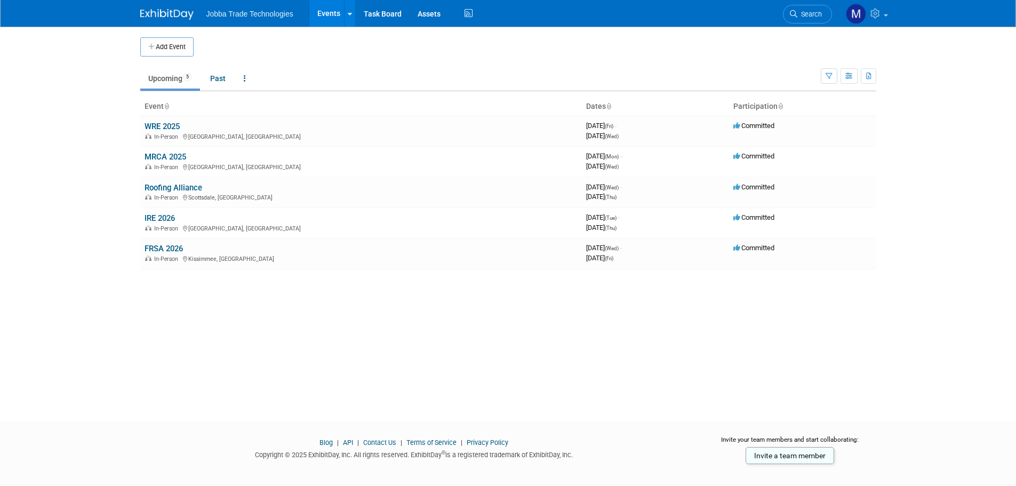 Image resolution: width=1016 pixels, height=486 pixels. Describe the element at coordinates (380, 442) in the screenshot. I see `a: Contact Us` at that location.